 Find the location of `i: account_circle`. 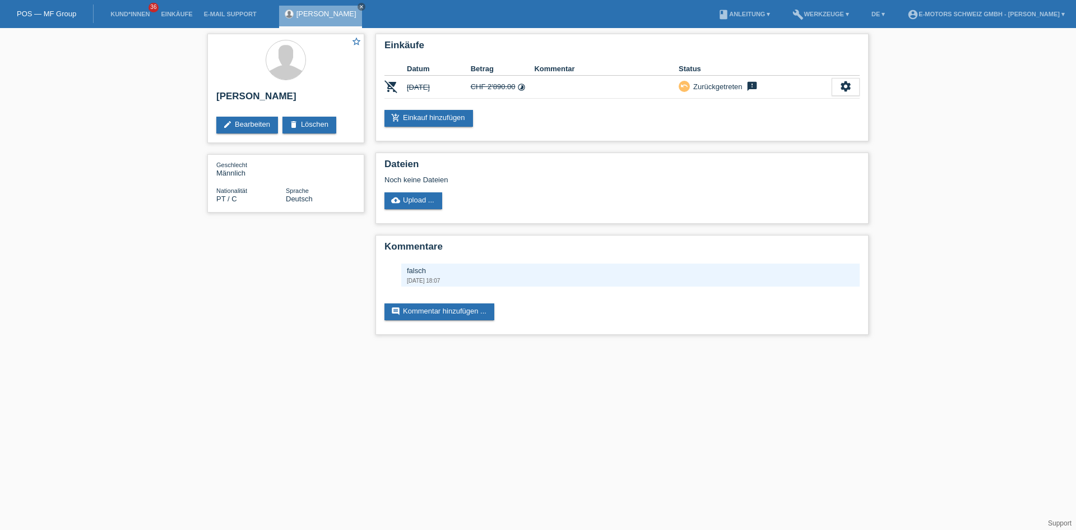

i: account_circle is located at coordinates (913, 15).